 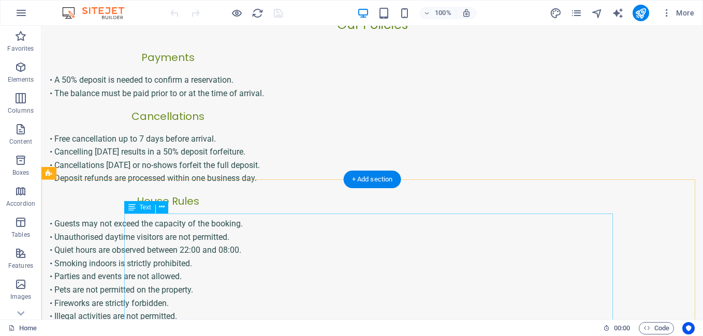 I want to click on i: AI Writer, so click(x=617, y=13).